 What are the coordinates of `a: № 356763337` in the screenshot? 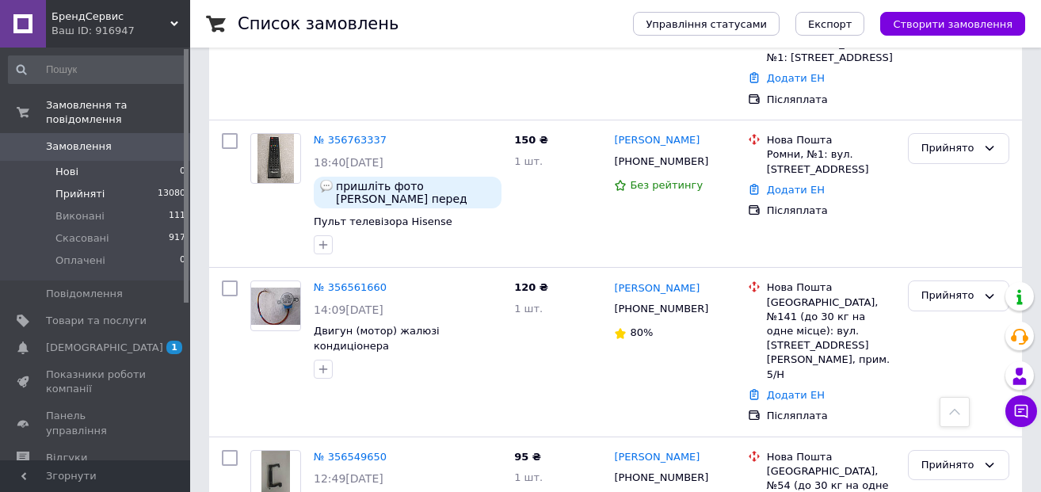 It's located at (350, 139).